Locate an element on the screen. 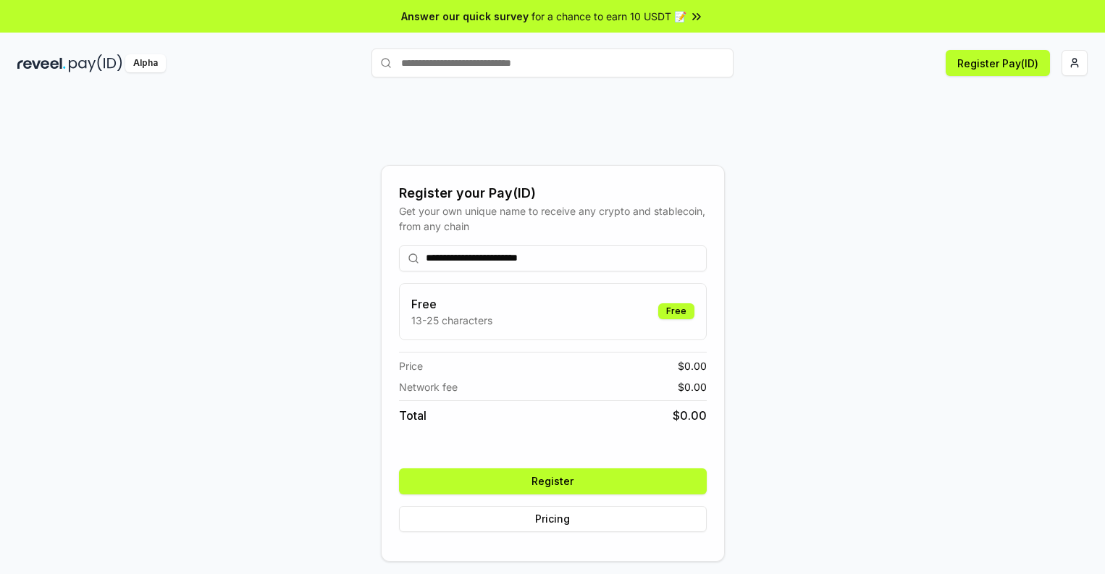  span: Network fee is located at coordinates (428, 387).